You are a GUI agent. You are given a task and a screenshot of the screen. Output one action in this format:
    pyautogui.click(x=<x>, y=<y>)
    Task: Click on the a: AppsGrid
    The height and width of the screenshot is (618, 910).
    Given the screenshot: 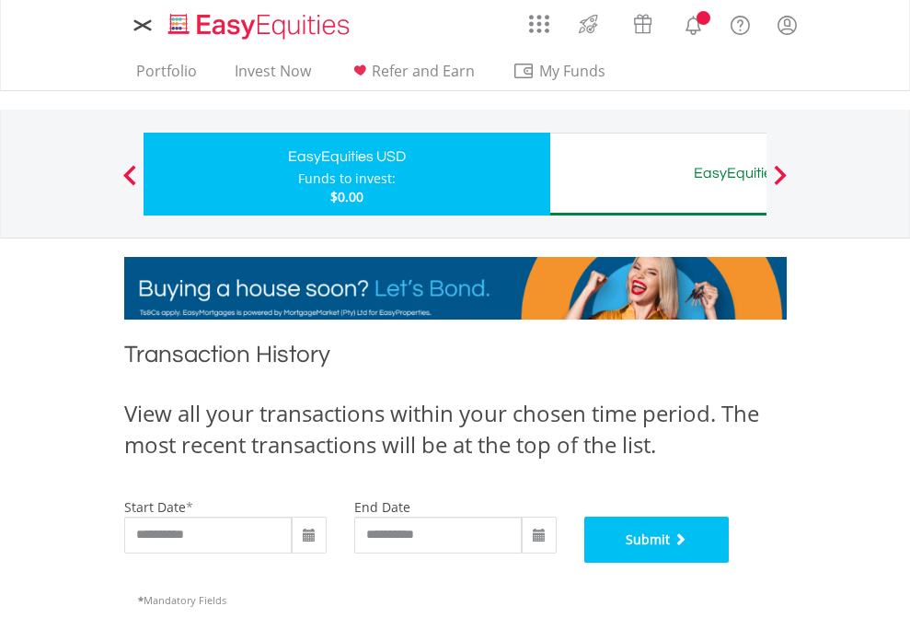 What is the action you would take?
    pyautogui.click(x=539, y=19)
    